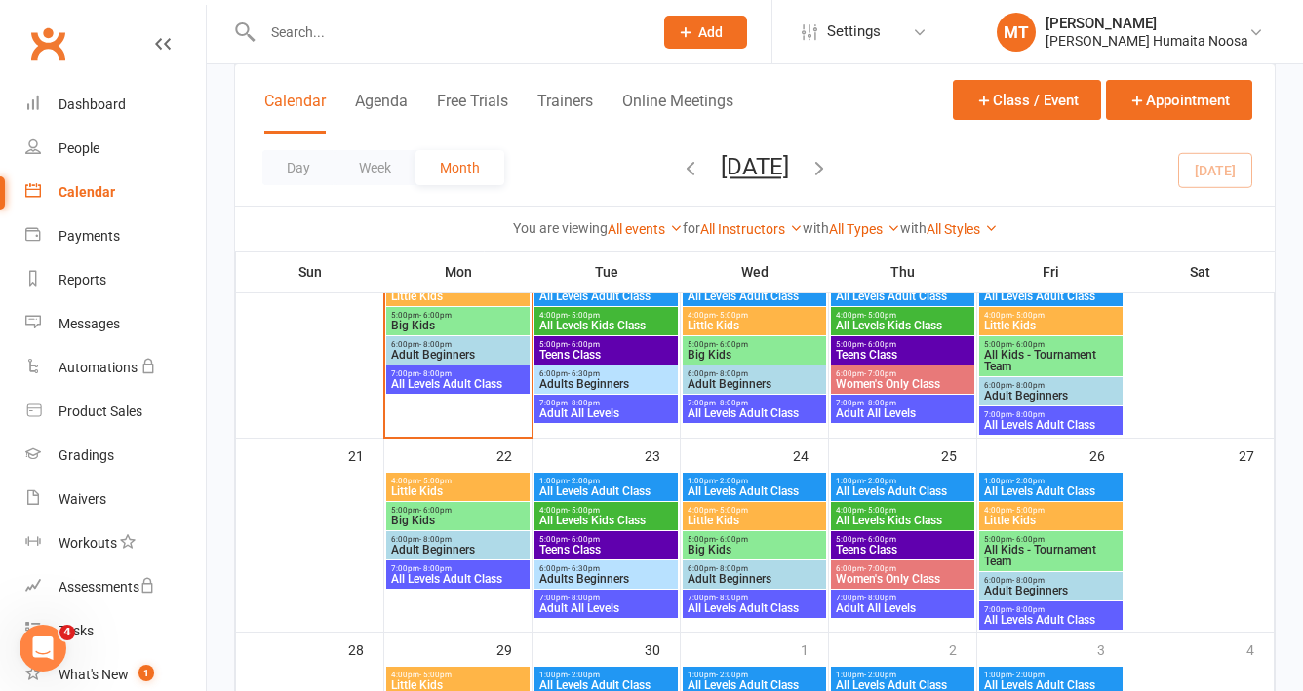 The width and height of the screenshot is (1303, 691). I want to click on span: Women's Only Class, so click(902, 579).